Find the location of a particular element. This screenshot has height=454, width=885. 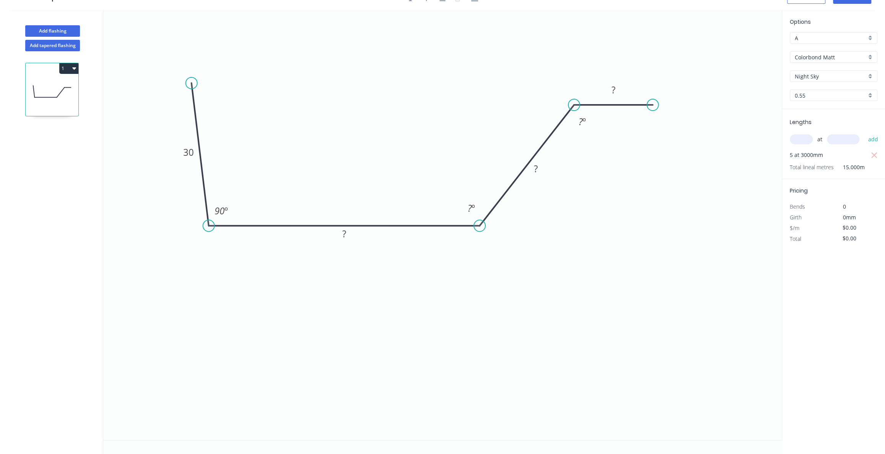

span: $/m is located at coordinates (795, 228).